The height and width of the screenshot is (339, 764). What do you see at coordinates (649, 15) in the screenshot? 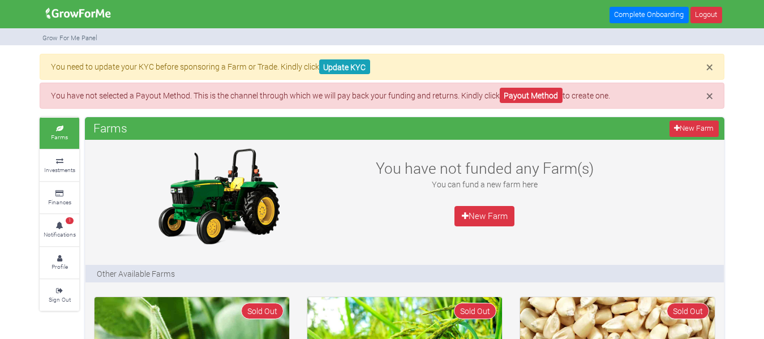
I see `a: Complete Onboarding` at bounding box center [649, 15].